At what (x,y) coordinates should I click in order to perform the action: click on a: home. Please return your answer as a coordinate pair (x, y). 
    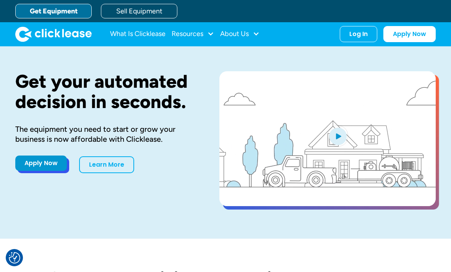
    Looking at the image, I should click on (54, 34).